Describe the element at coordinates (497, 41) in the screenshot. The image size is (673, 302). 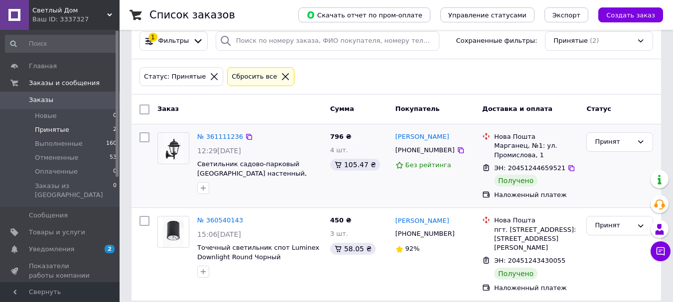
I see `span: Сохраненные фильтры:` at that location.